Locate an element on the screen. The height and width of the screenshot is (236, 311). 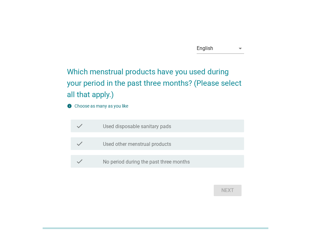
i: arrow_drop_down is located at coordinates (240, 48).